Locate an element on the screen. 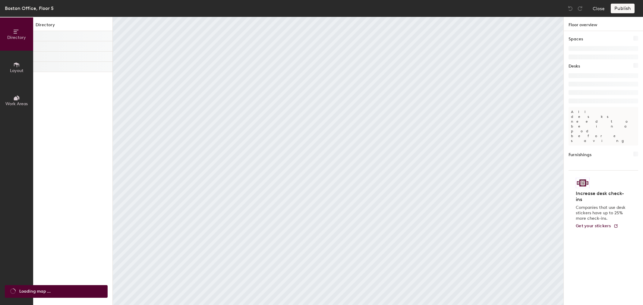 The image size is (643, 305). img: Undo is located at coordinates (570, 8).